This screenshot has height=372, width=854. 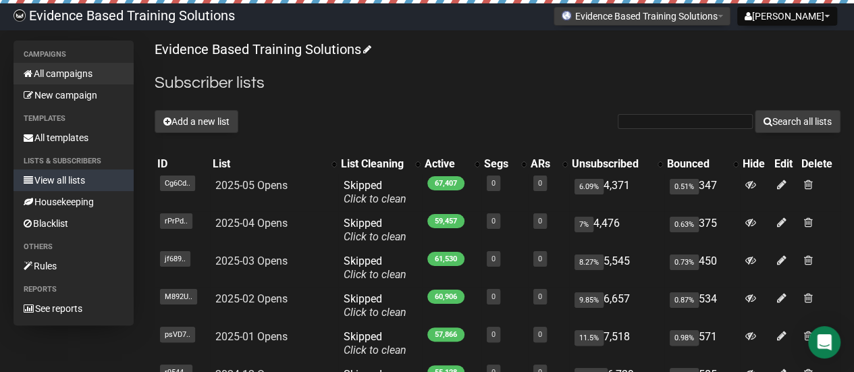 What do you see at coordinates (251, 298) in the screenshot?
I see `a: 2025-02 Opens` at bounding box center [251, 298].